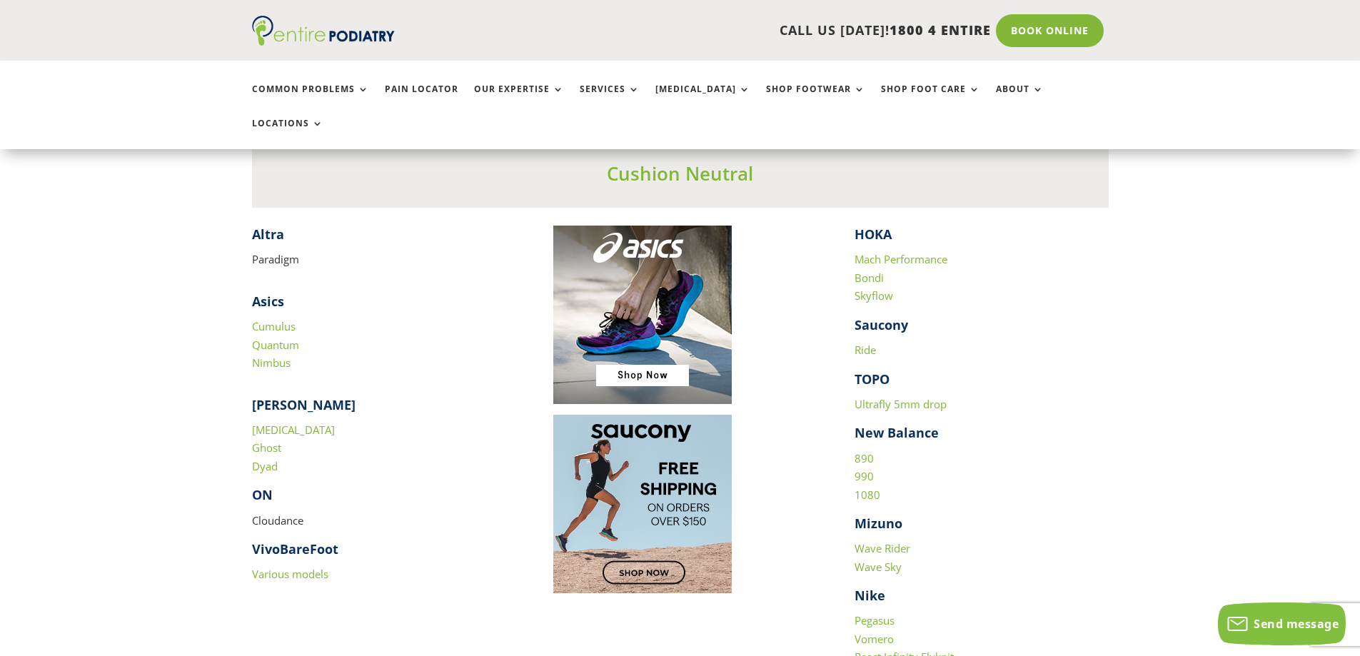 This screenshot has width=1360, height=656. I want to click on a: Bondi, so click(869, 278).